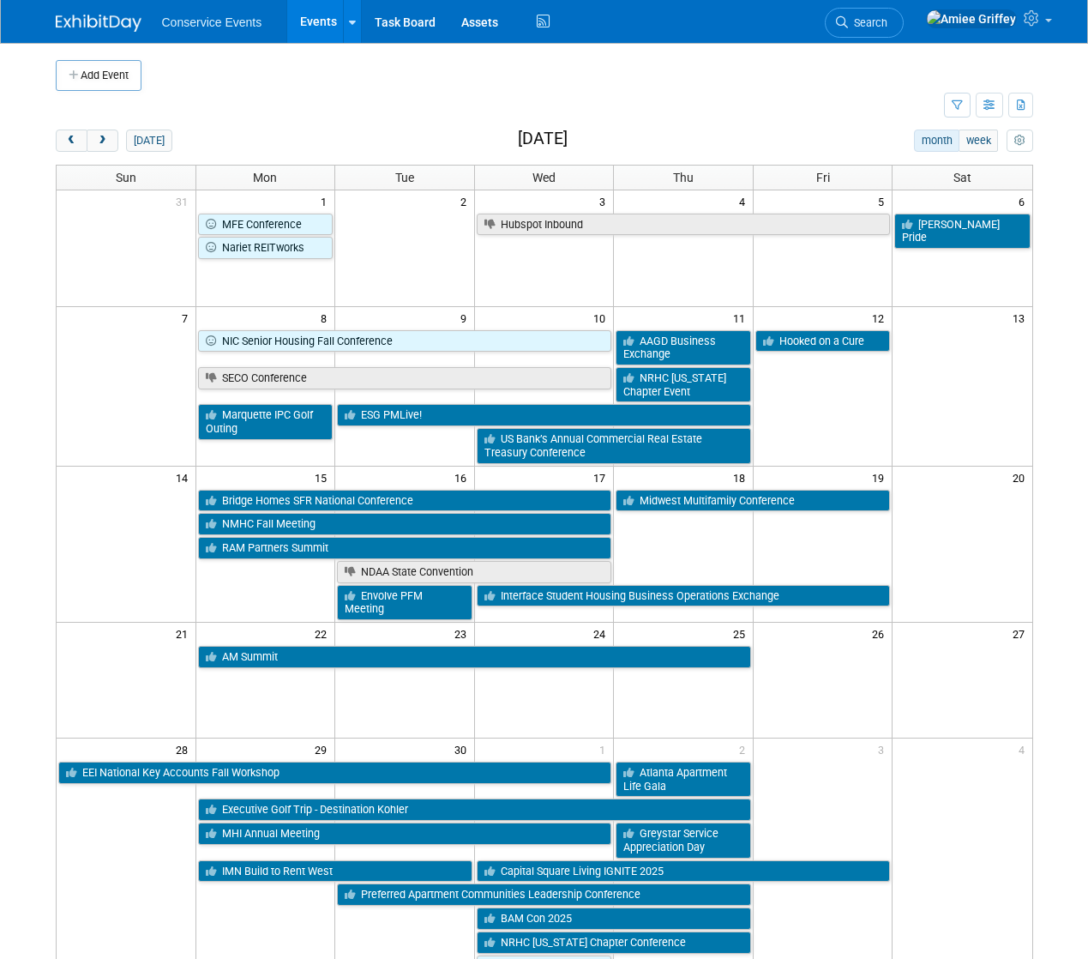 This screenshot has width=1088, height=959. I want to click on span: 5, so click(884, 201).